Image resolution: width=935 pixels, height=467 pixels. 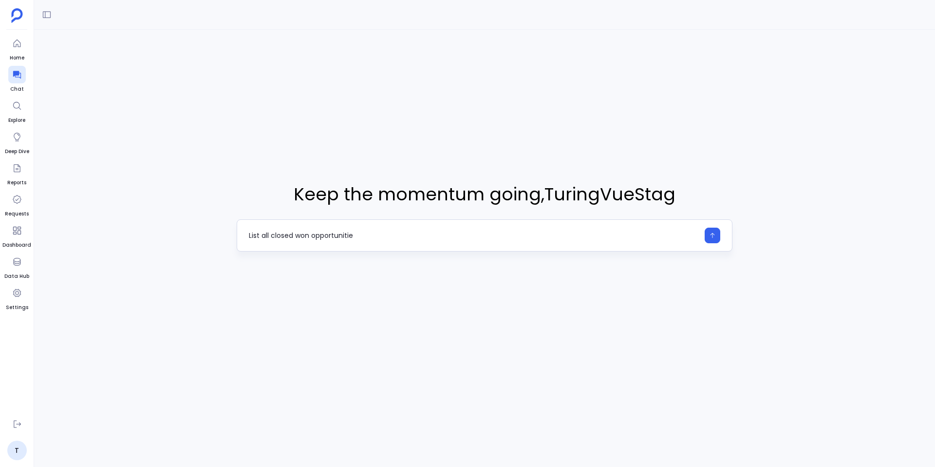 What do you see at coordinates (17, 89) in the screenshot?
I see `span: Chat` at bounding box center [17, 89].